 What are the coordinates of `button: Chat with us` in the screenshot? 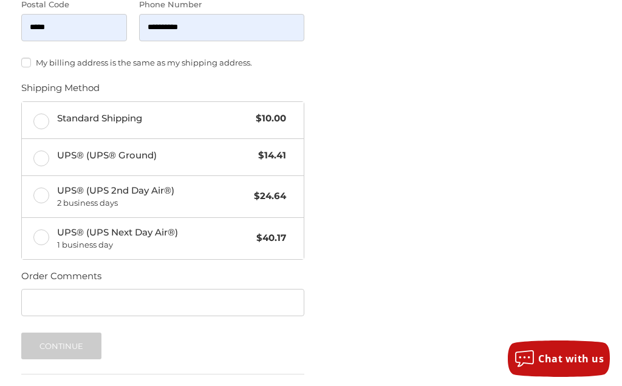 It's located at (558, 359).